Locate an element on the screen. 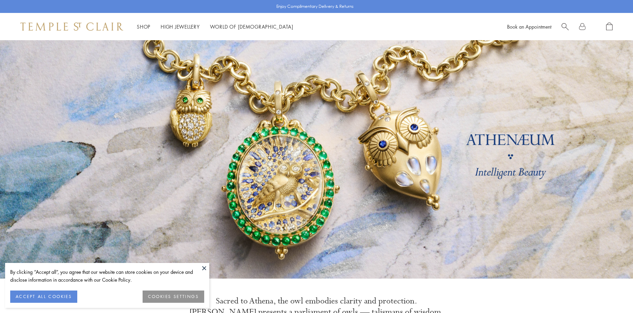 Image resolution: width=633 pixels, height=313 pixels. a: Open Shopping Bag is located at coordinates (610, 27).